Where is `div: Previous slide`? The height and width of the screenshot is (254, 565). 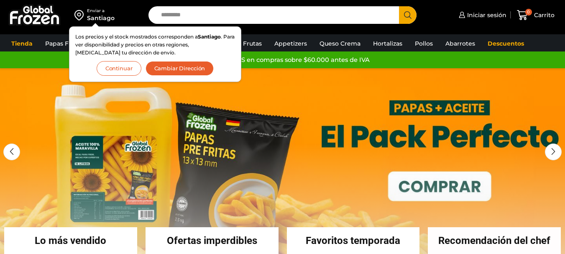 div: Previous slide is located at coordinates (12, 152).